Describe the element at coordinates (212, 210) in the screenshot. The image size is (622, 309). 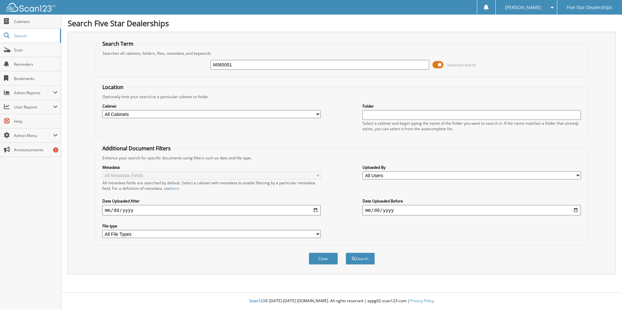
I see `input: start` at that location.